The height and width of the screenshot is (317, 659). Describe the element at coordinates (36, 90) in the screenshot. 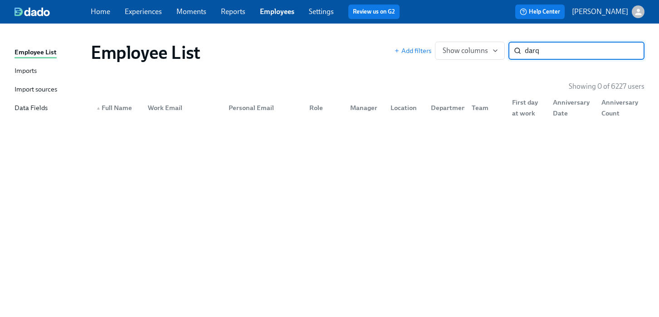

I see `div: Import sources` at that location.